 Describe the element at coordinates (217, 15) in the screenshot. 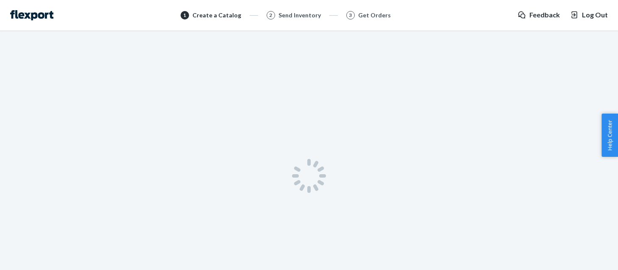

I see `div: Create a Catalog` at that location.